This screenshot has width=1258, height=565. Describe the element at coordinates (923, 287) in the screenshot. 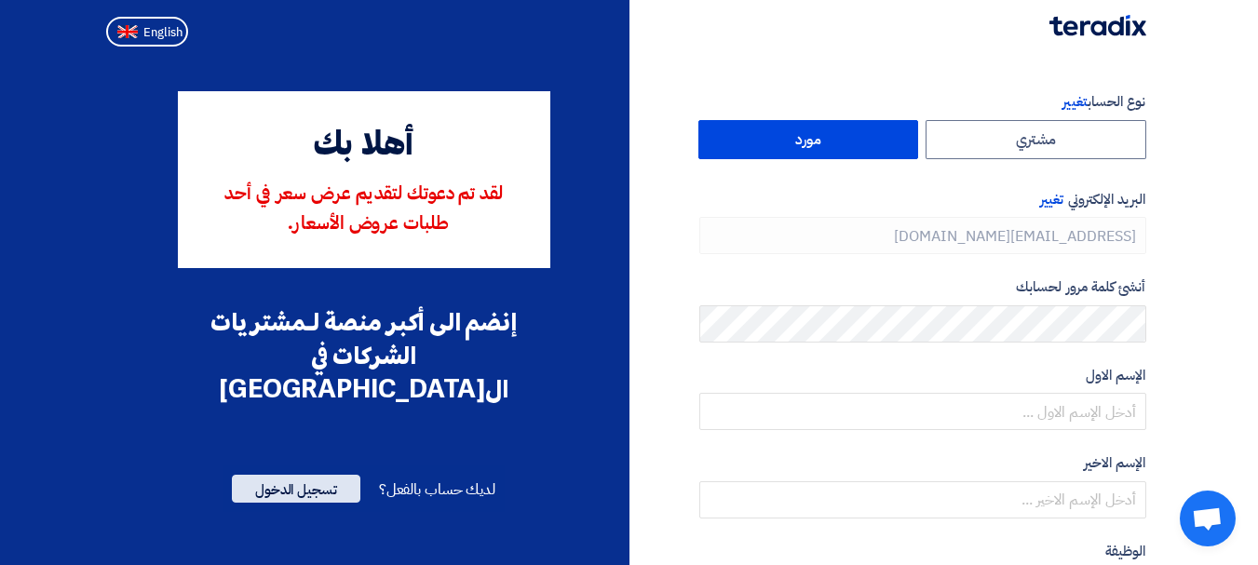

I see `label: أنشئ كلمة مرور لحسابك` at that location.